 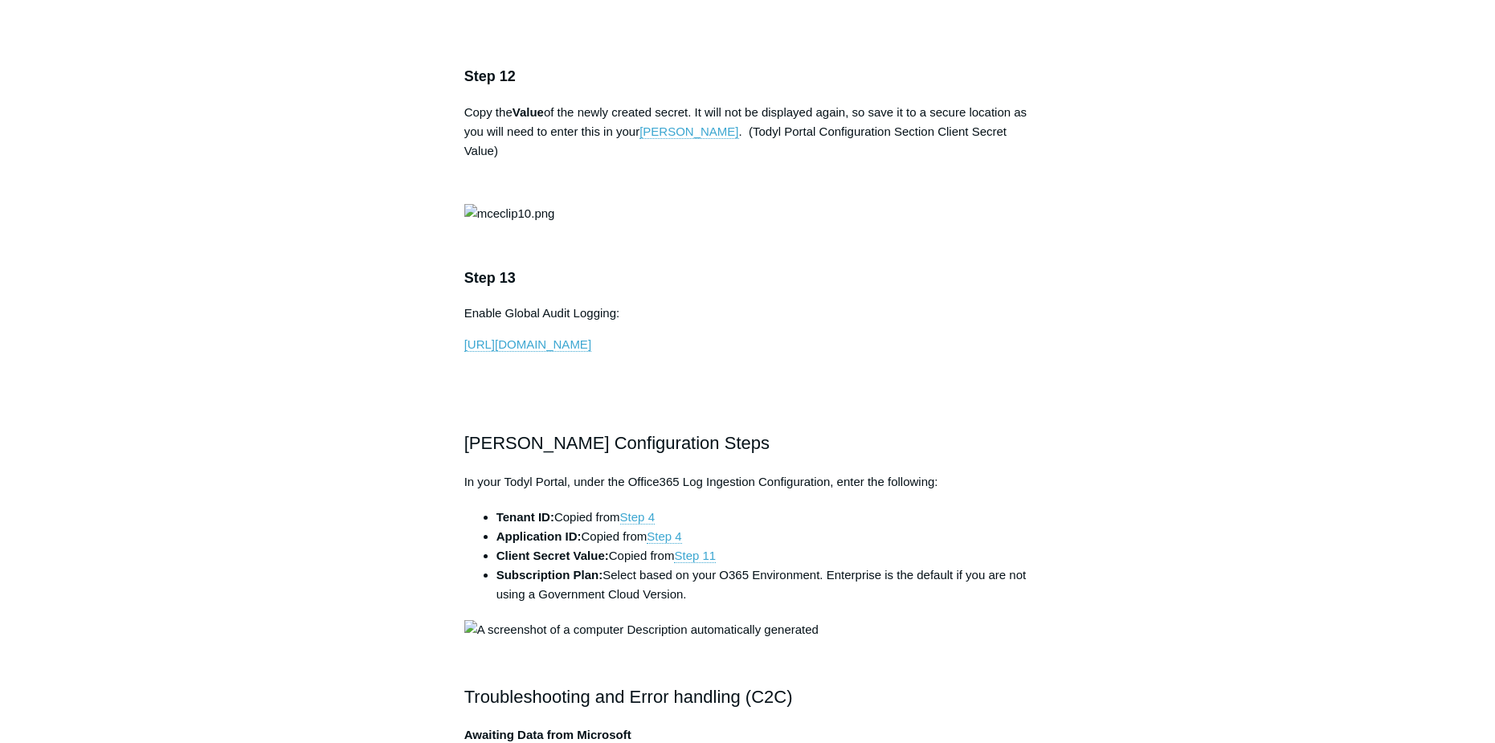 I want to click on h3: Step 13, so click(x=748, y=278).